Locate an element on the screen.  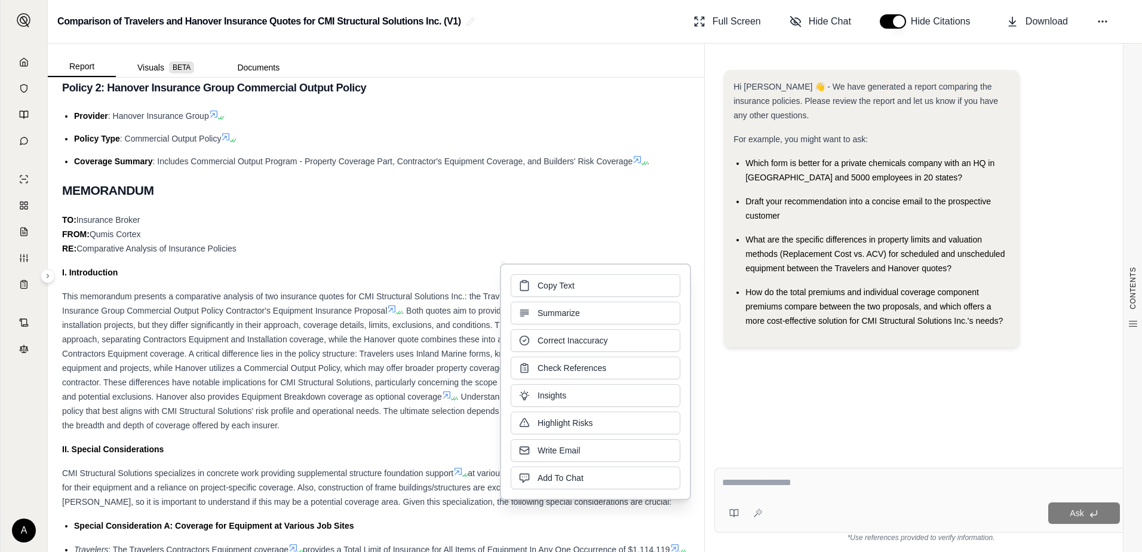
a: Policy Comparisons is located at coordinates (24, 205).